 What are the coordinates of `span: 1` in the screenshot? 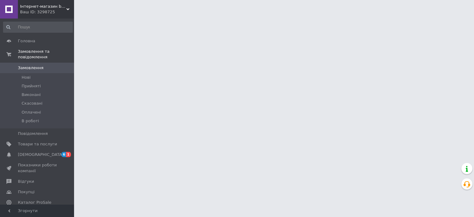 It's located at (68, 154).